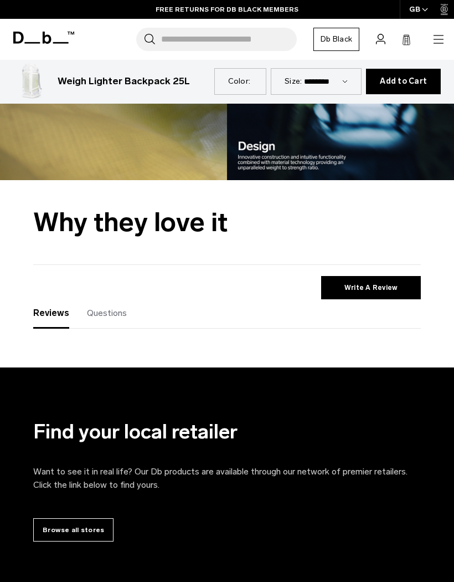 The height and width of the screenshot is (582, 454). What do you see at coordinates (227, 9) in the screenshot?
I see `a: FREE RETURNS FOR DB BLACK MEMBERS` at bounding box center [227, 9].